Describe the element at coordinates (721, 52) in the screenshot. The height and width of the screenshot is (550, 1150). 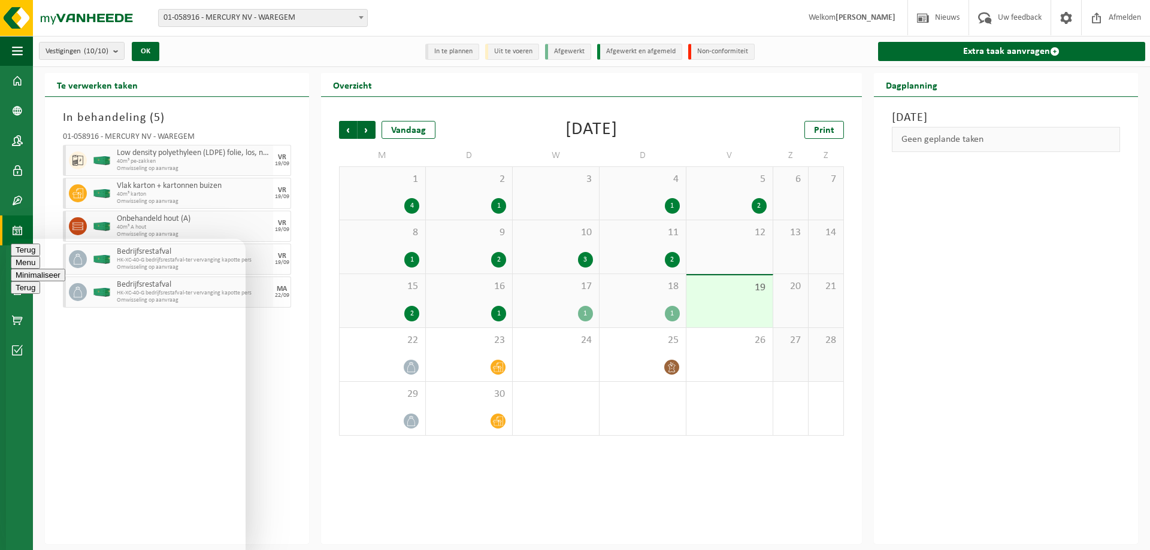
I see `li: Non-conformiteit` at that location.